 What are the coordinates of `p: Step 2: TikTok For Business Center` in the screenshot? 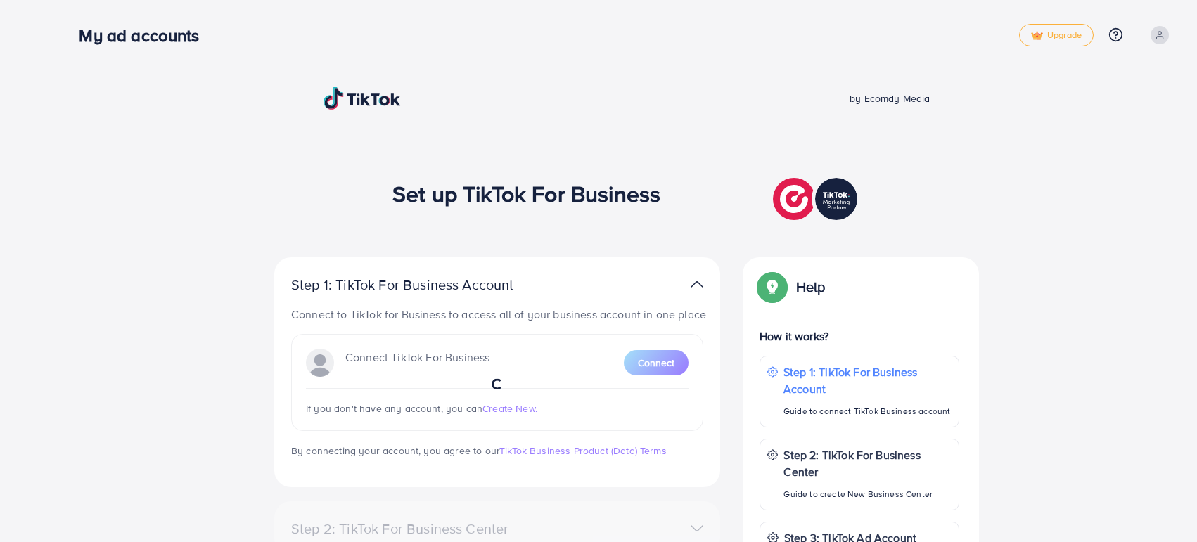 It's located at (867, 463).